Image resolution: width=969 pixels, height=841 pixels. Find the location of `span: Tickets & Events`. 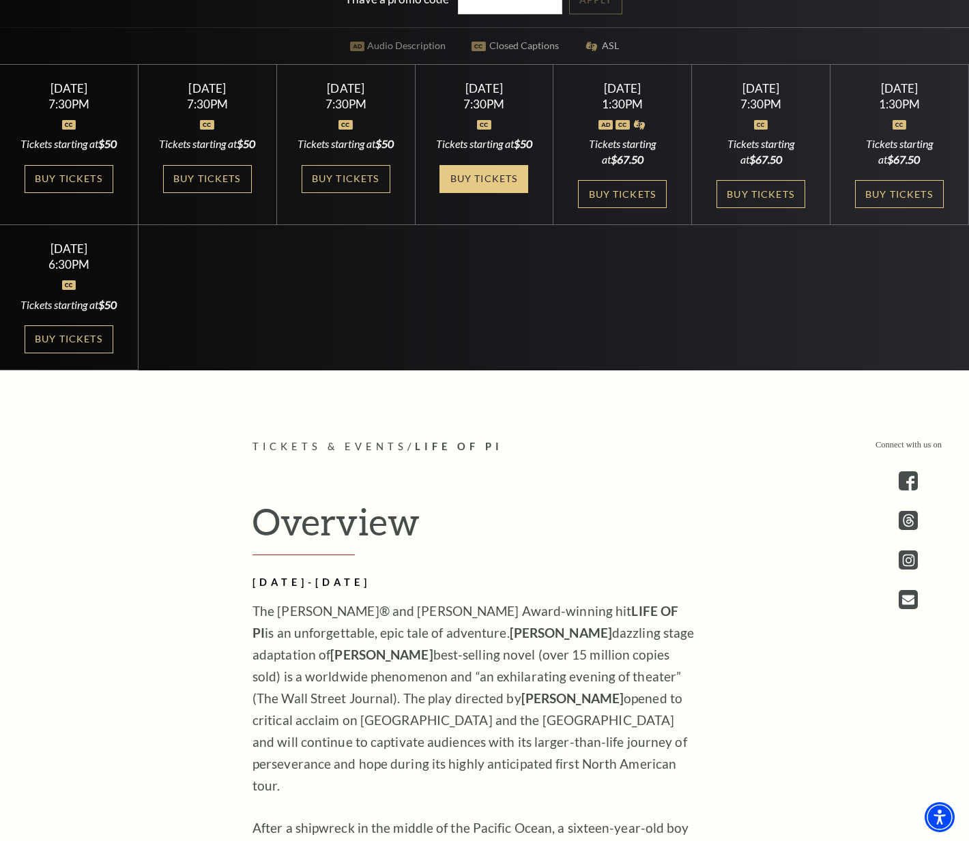

span: Tickets & Events is located at coordinates (330, 446).